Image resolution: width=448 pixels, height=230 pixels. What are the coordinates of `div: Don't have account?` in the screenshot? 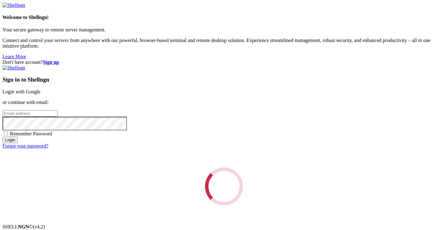 It's located at (224, 62).